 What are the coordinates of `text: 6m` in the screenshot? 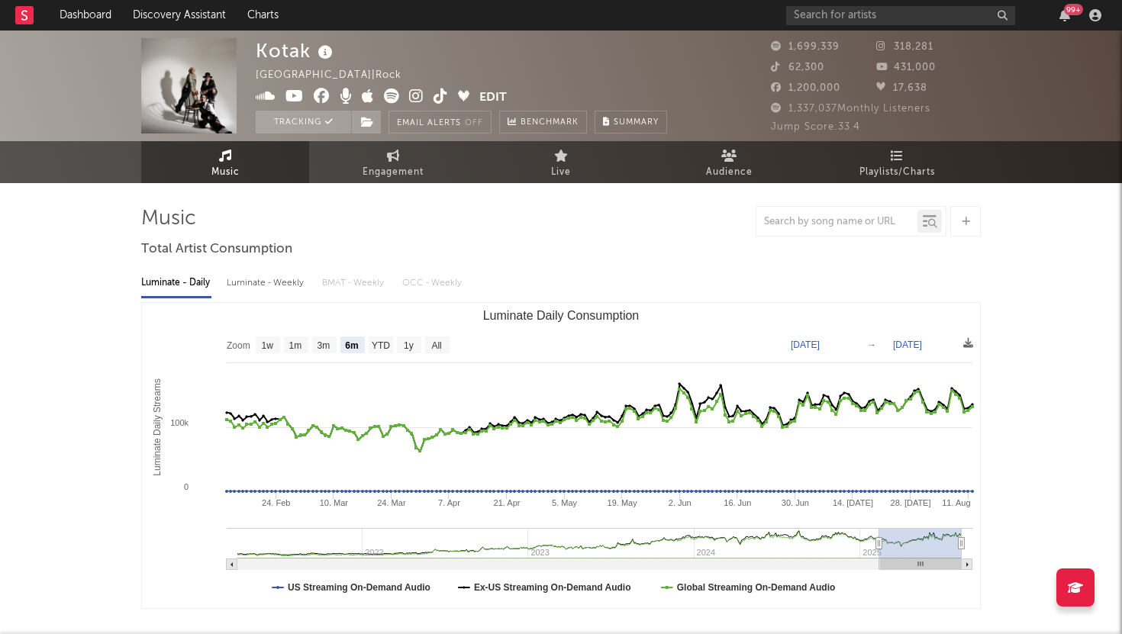 It's located at (351, 346).